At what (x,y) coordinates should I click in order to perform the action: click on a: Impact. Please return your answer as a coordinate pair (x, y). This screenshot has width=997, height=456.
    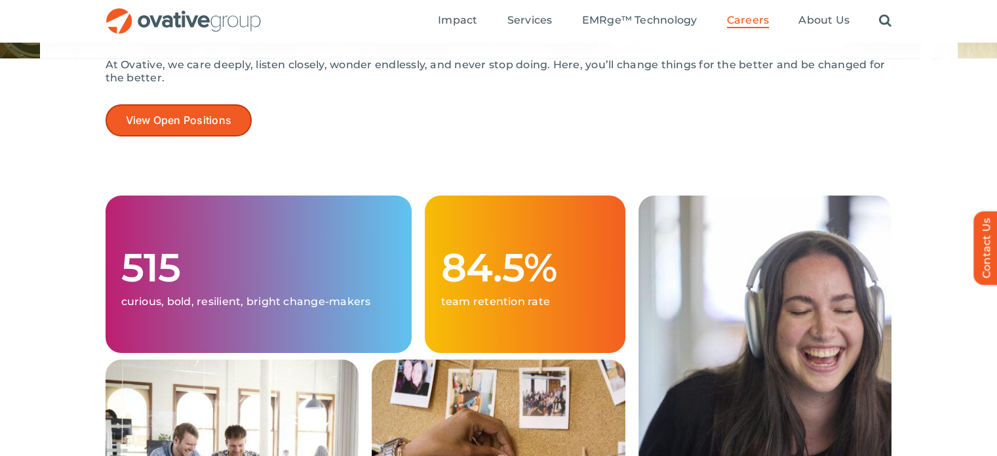
    Looking at the image, I should click on (458, 21).